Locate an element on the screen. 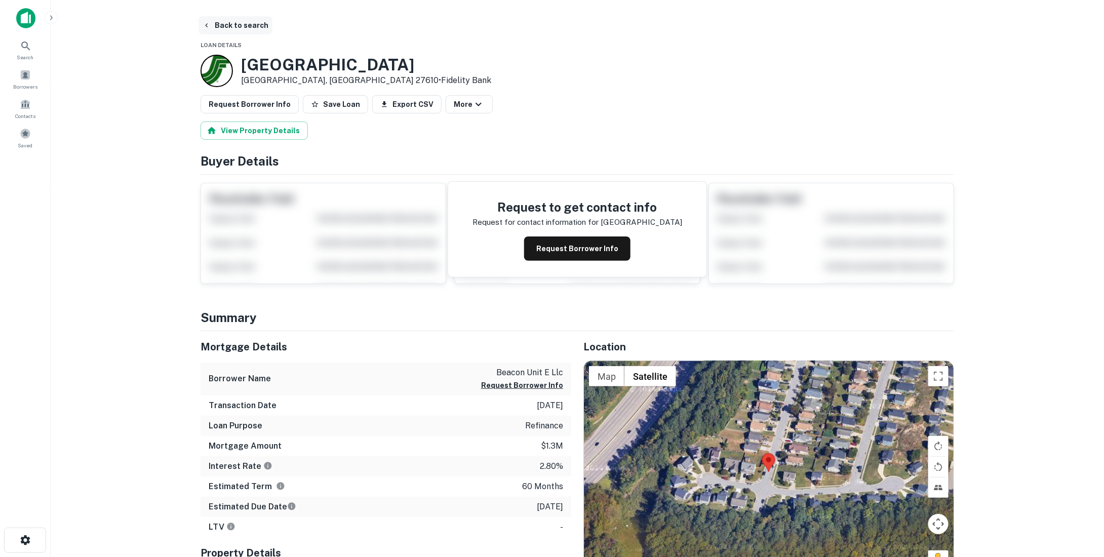 This screenshot has height=557, width=1104. button: Export CSV is located at coordinates (407, 104).